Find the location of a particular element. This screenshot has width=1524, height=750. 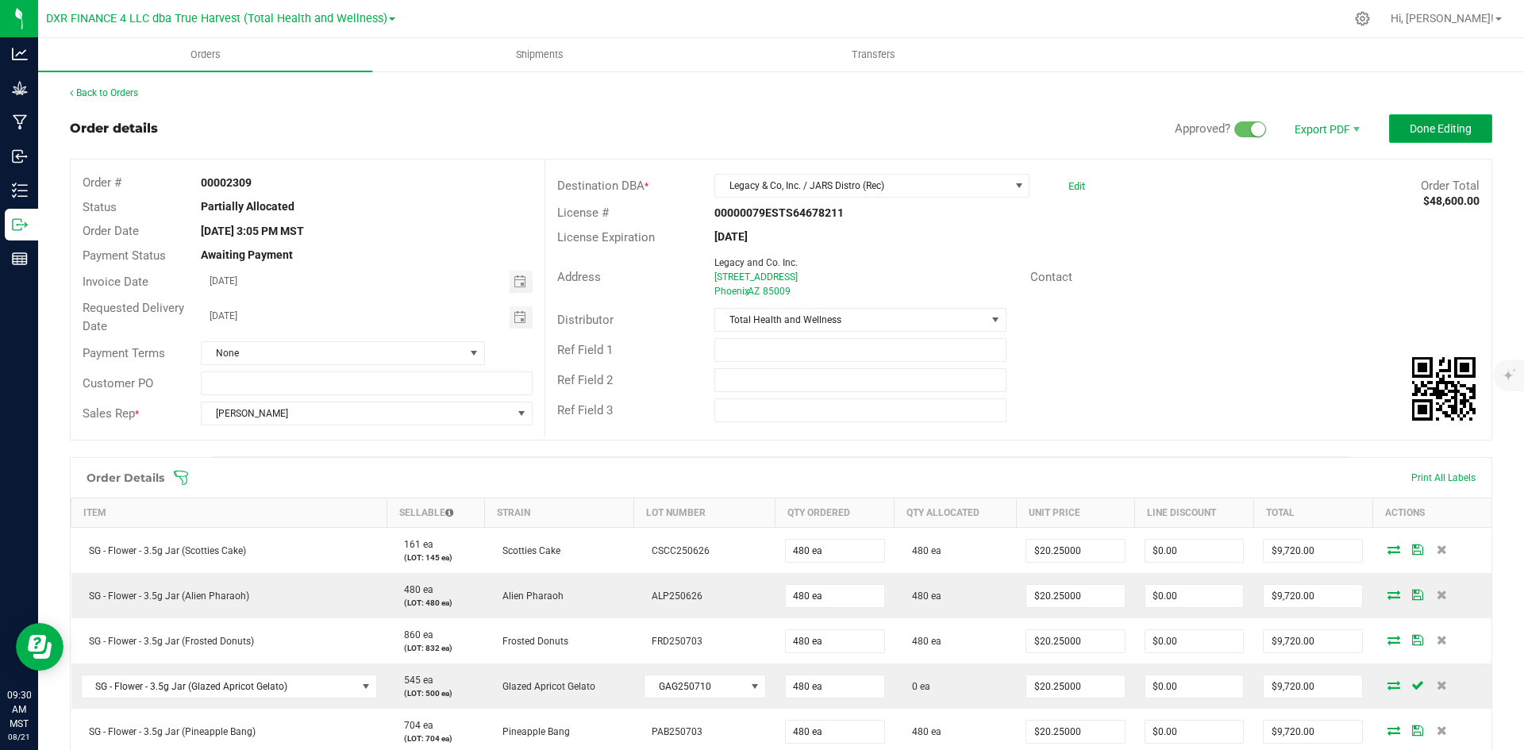

th: Qty Allocated is located at coordinates (955, 513).